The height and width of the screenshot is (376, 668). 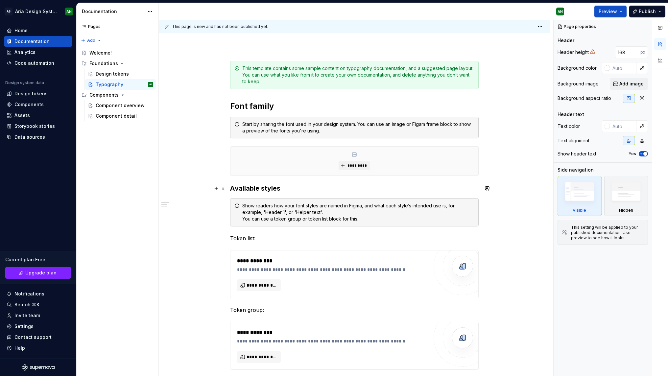 What do you see at coordinates (565, 40) in the screenshot?
I see `div: Header` at bounding box center [565, 40].